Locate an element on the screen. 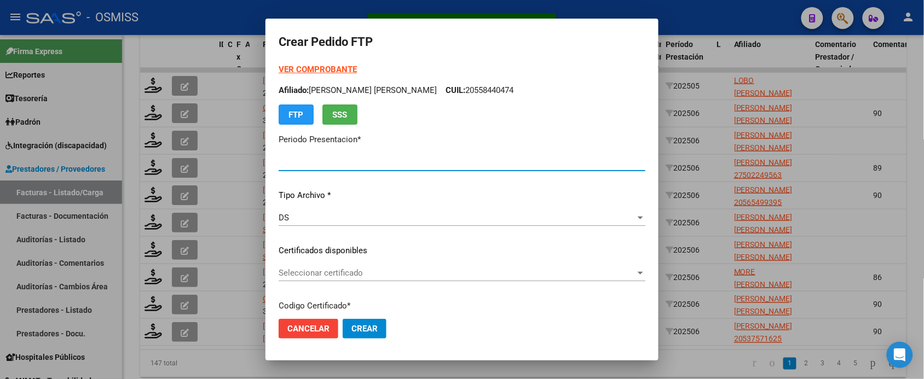  p: Certificados disponibles is located at coordinates (462, 251).